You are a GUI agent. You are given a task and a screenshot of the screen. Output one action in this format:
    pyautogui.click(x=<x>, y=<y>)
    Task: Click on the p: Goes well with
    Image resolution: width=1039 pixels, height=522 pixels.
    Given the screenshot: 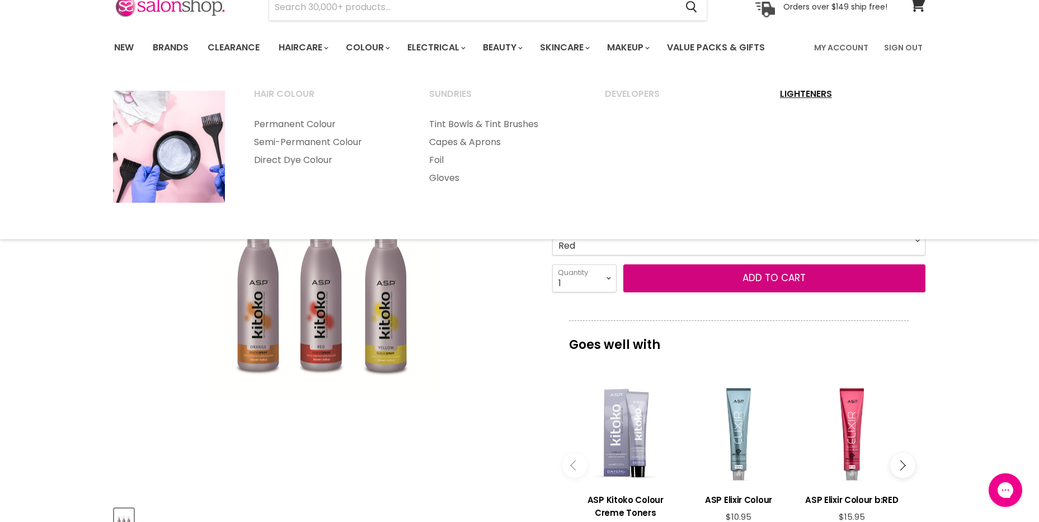 What is the action you would take?
    pyautogui.click(x=739, y=339)
    